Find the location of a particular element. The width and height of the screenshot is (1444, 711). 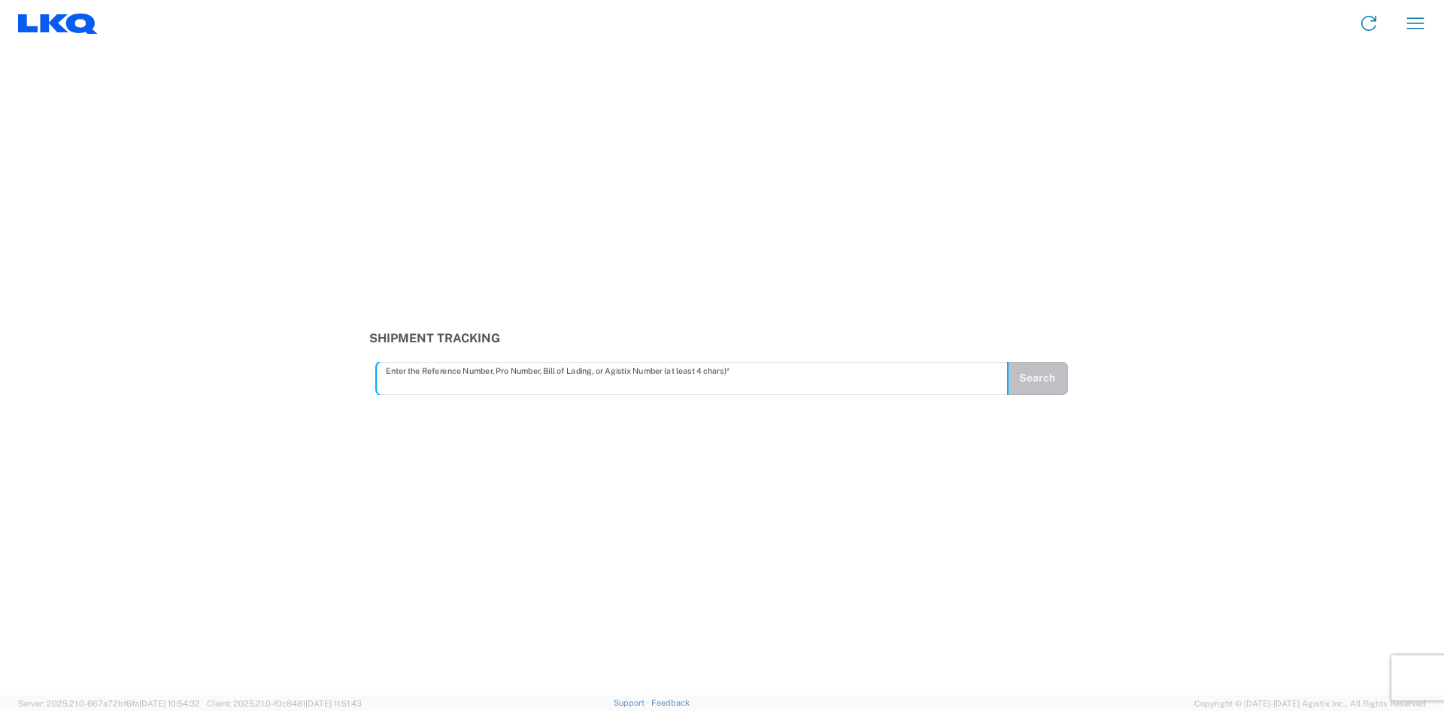

a: Feedback is located at coordinates (670, 702).